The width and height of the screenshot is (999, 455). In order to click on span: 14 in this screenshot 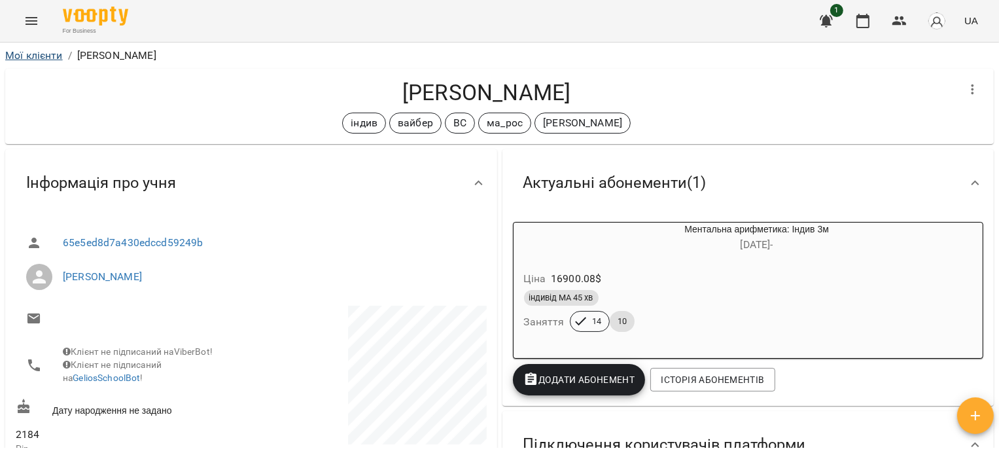, I will do `click(597, 321)`.